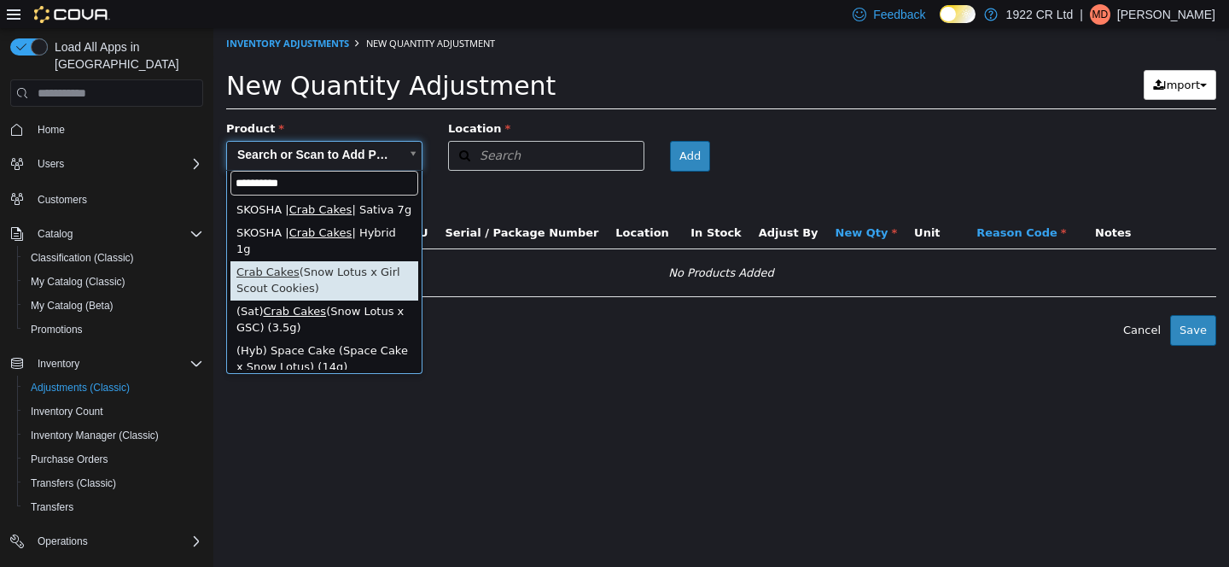  Describe the element at coordinates (107, 129) in the screenshot. I see `button: Home` at that location.